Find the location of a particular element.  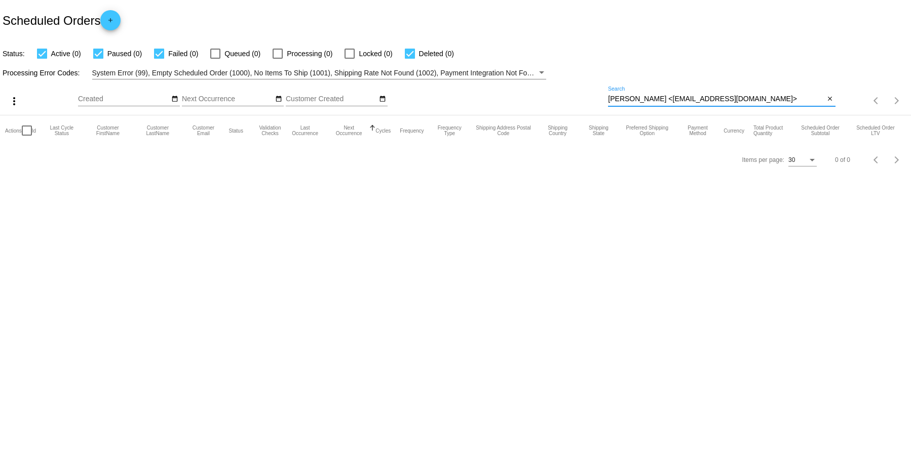

span: Failed (0) is located at coordinates (183, 54).